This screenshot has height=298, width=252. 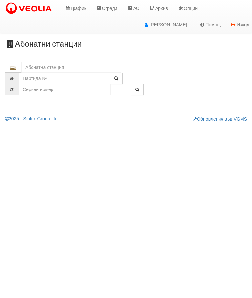 What do you see at coordinates (32, 119) in the screenshot?
I see `a: 2025 - Sintex Group Ltd.` at bounding box center [32, 119].